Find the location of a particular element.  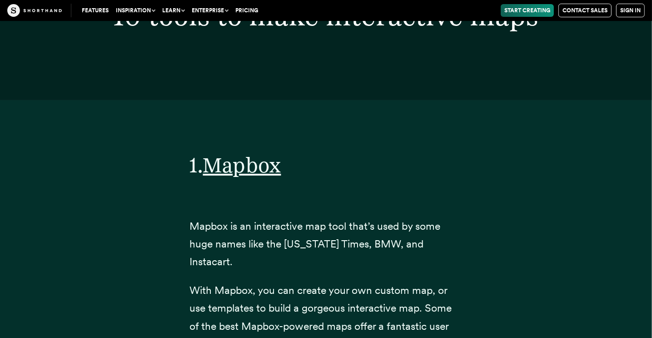

h2: 10 tools to make interactive maps is located at coordinates (326, 15).